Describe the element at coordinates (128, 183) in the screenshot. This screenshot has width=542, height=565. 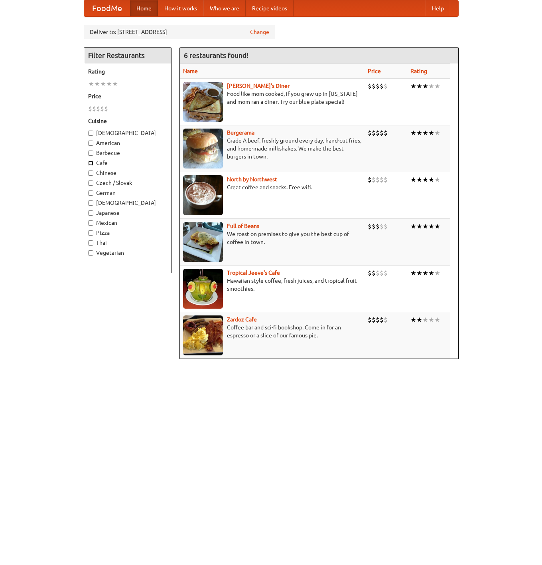
I see `label: Czech / Slovak` at that location.